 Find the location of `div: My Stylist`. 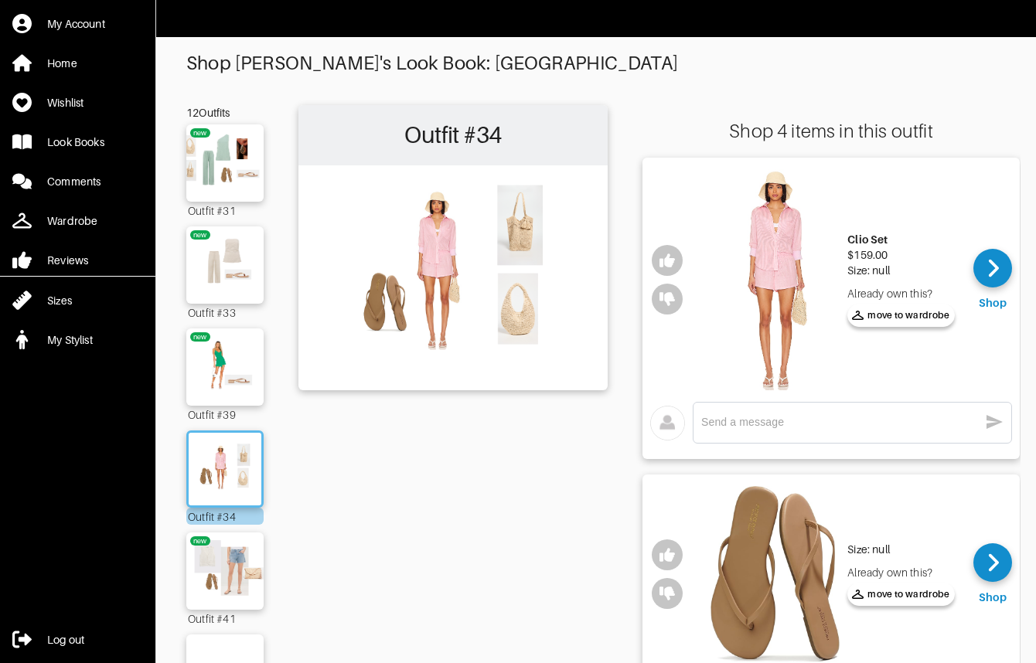

div: My Stylist is located at coordinates (70, 340).